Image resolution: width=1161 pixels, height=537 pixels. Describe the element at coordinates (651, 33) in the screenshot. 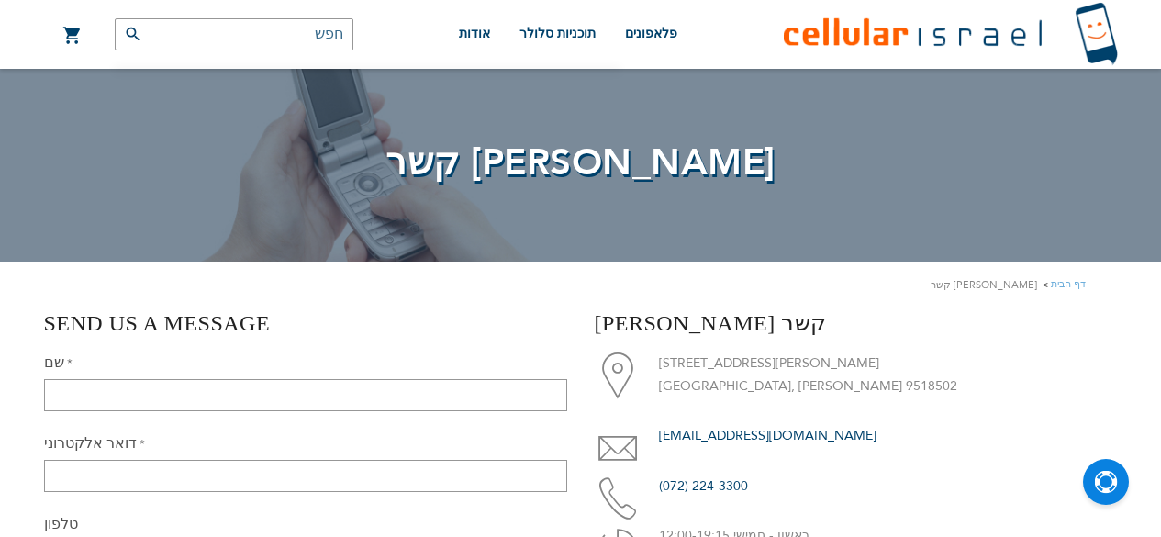

I see `span: פלאפונים` at that location.